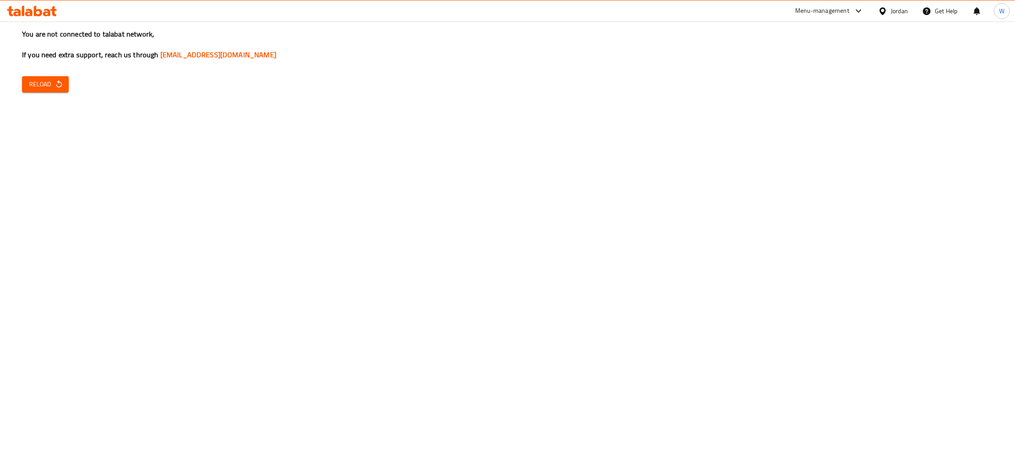 The height and width of the screenshot is (459, 1015). What do you see at coordinates (899, 11) in the screenshot?
I see `div: Jordan` at bounding box center [899, 11].